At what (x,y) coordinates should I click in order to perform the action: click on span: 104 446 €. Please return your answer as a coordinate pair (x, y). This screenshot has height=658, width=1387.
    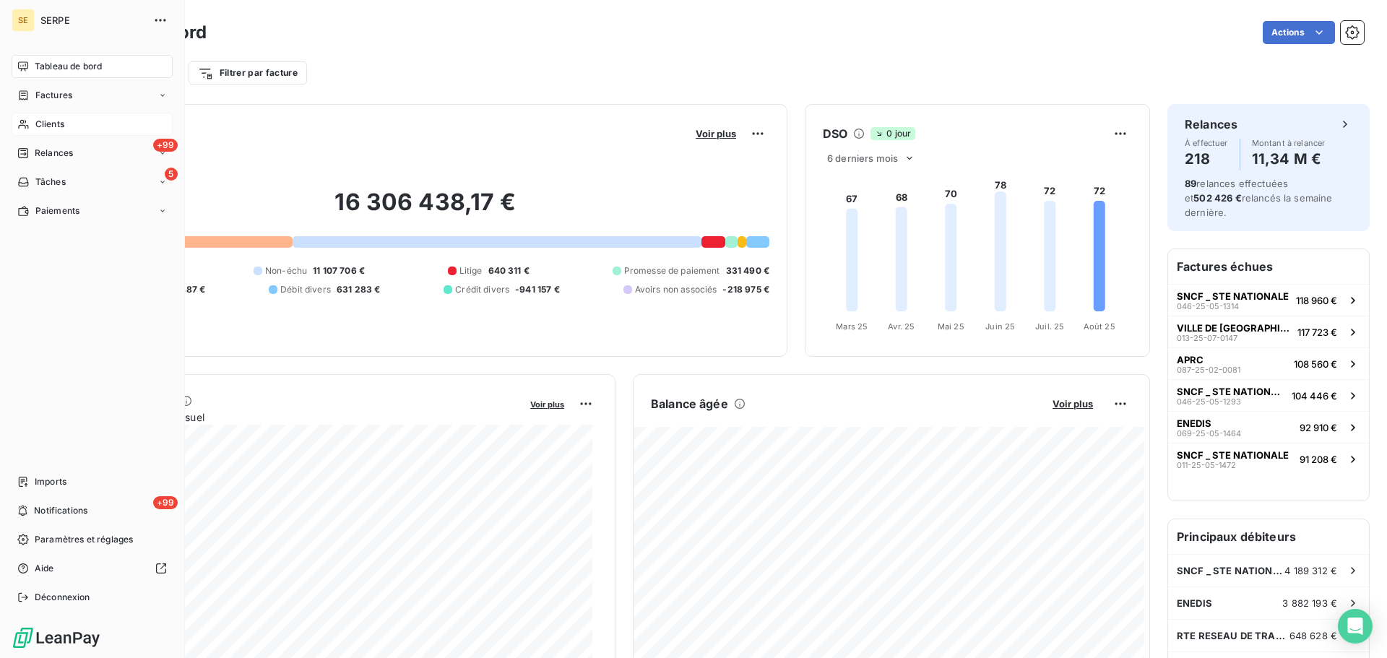
    Looking at the image, I should click on (1314, 396).